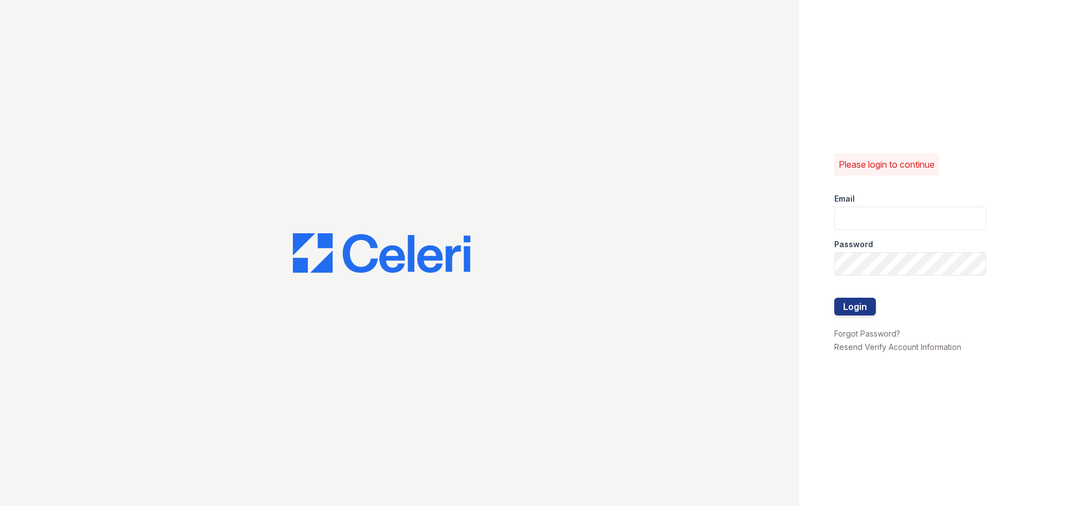  Describe the element at coordinates (898, 346) in the screenshot. I see `a: Resend Verify Account Information` at that location.